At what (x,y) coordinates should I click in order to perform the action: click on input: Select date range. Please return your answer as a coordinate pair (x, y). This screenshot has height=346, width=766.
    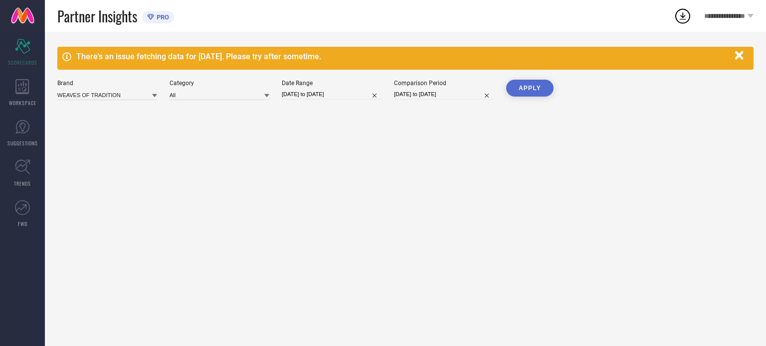
    Looking at the image, I should click on (331, 94).